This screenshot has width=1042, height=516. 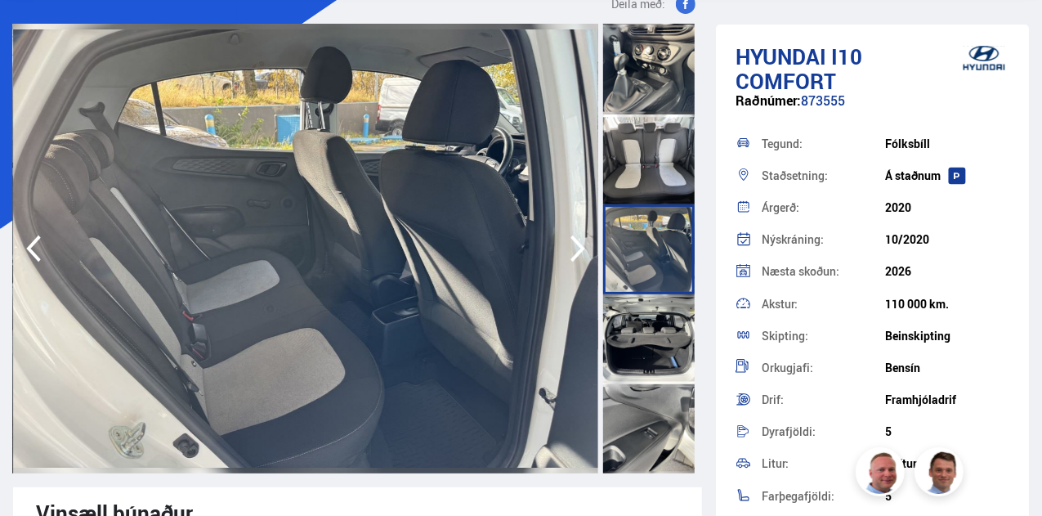 I want to click on span: i10 COMFORT, so click(x=799, y=69).